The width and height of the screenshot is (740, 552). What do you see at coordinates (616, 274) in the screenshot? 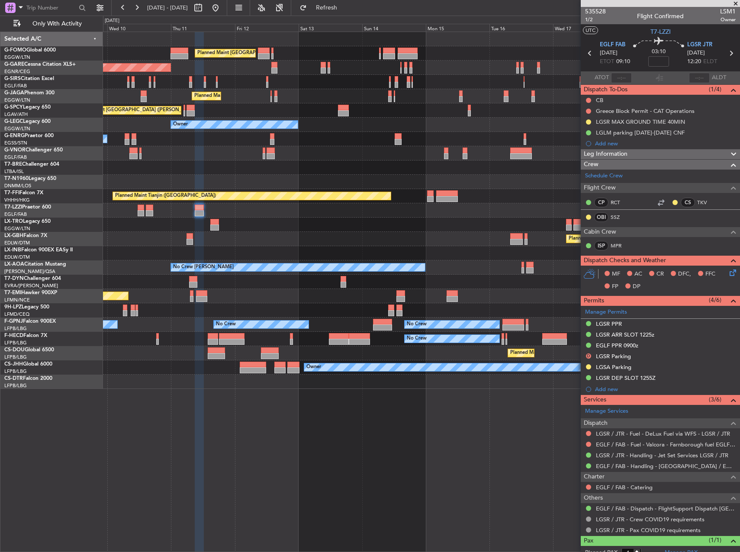
I see `span: MF` at bounding box center [616, 274].